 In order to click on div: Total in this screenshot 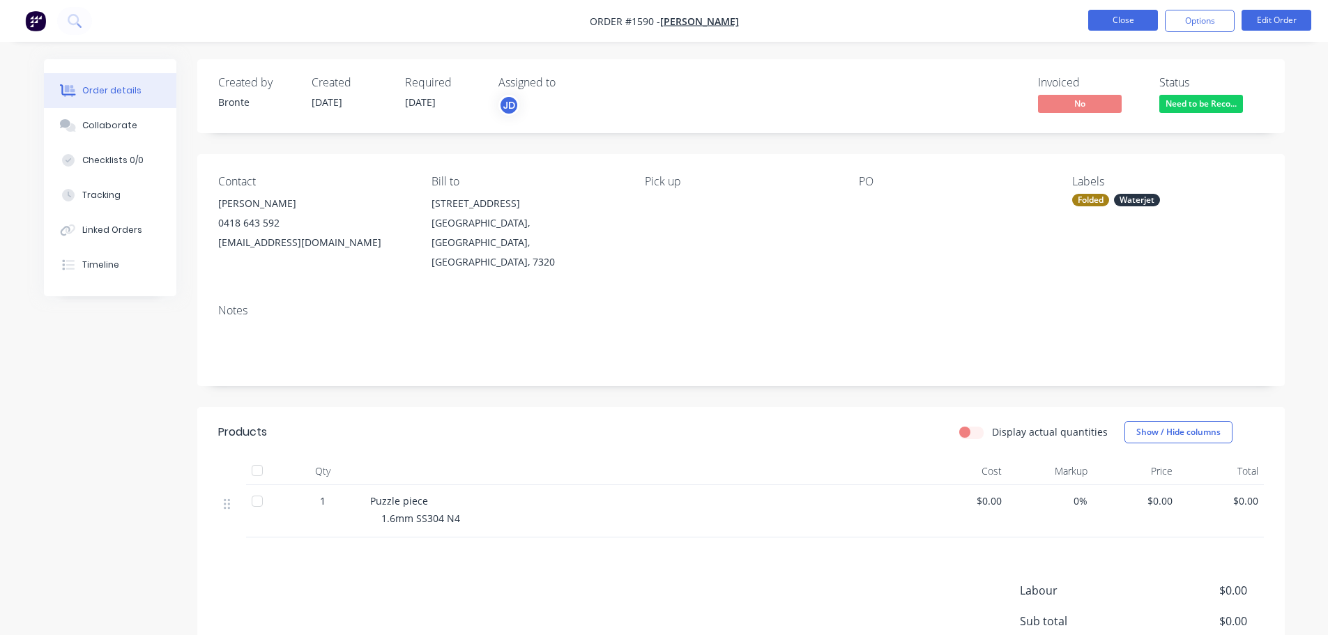, I will do `click(1221, 471)`.